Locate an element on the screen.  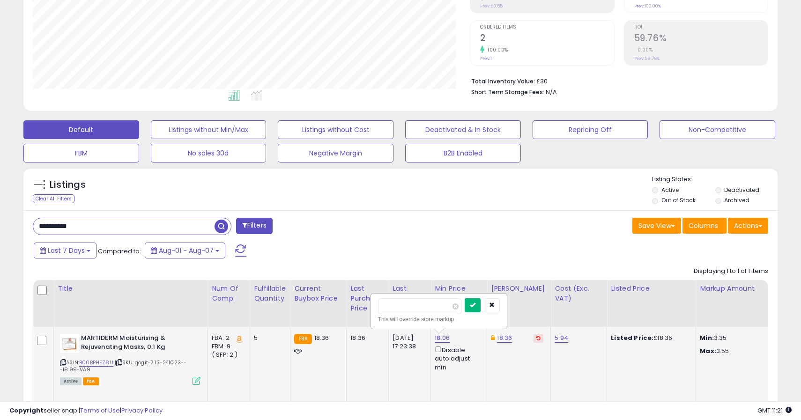
span: | SKU: qogit-7.13-241023---18.99-VA9 is located at coordinates (123, 366).